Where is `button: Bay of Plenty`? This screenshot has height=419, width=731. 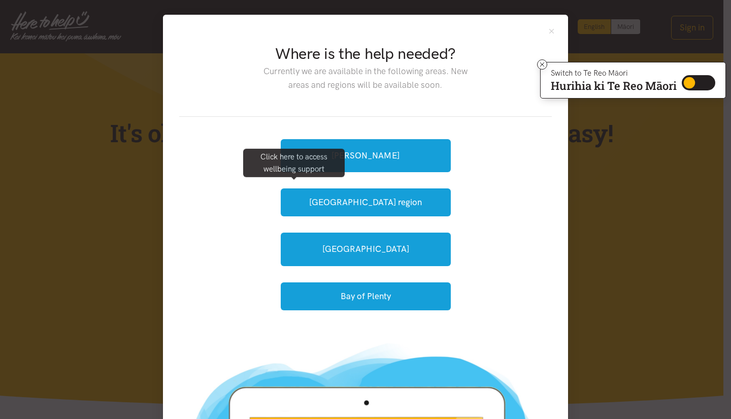
button: Bay of Plenty is located at coordinates (366, 296).